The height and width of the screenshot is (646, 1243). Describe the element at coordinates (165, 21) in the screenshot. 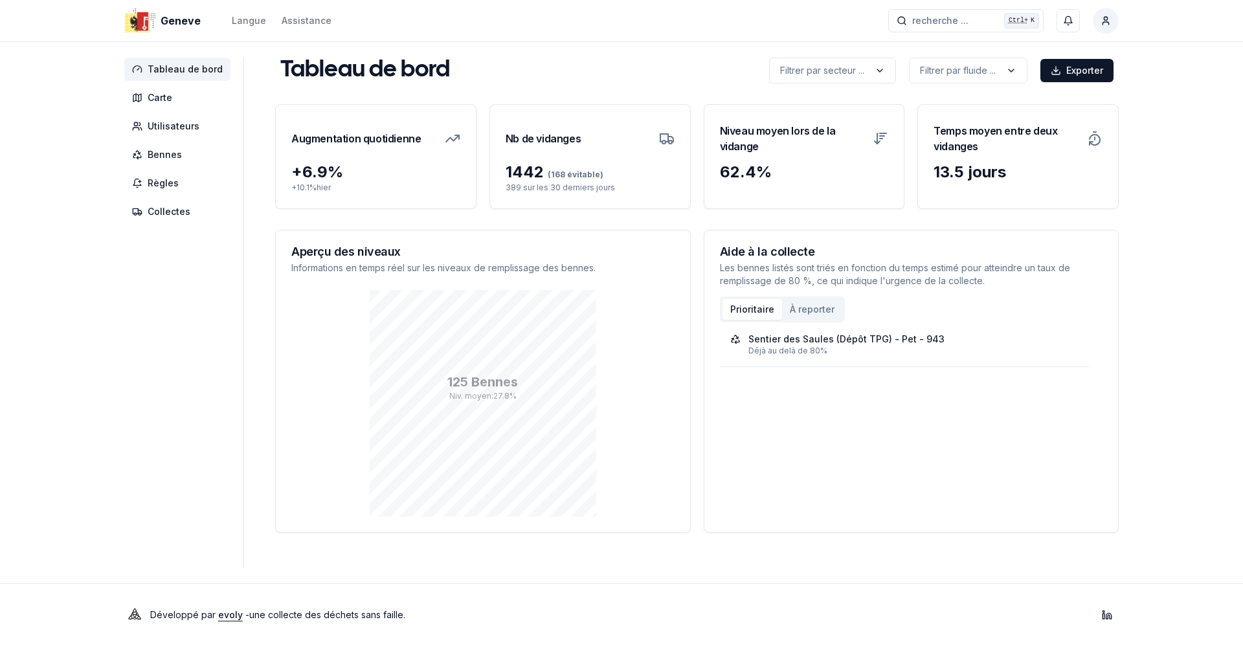

I see `a: Geneve` at that location.